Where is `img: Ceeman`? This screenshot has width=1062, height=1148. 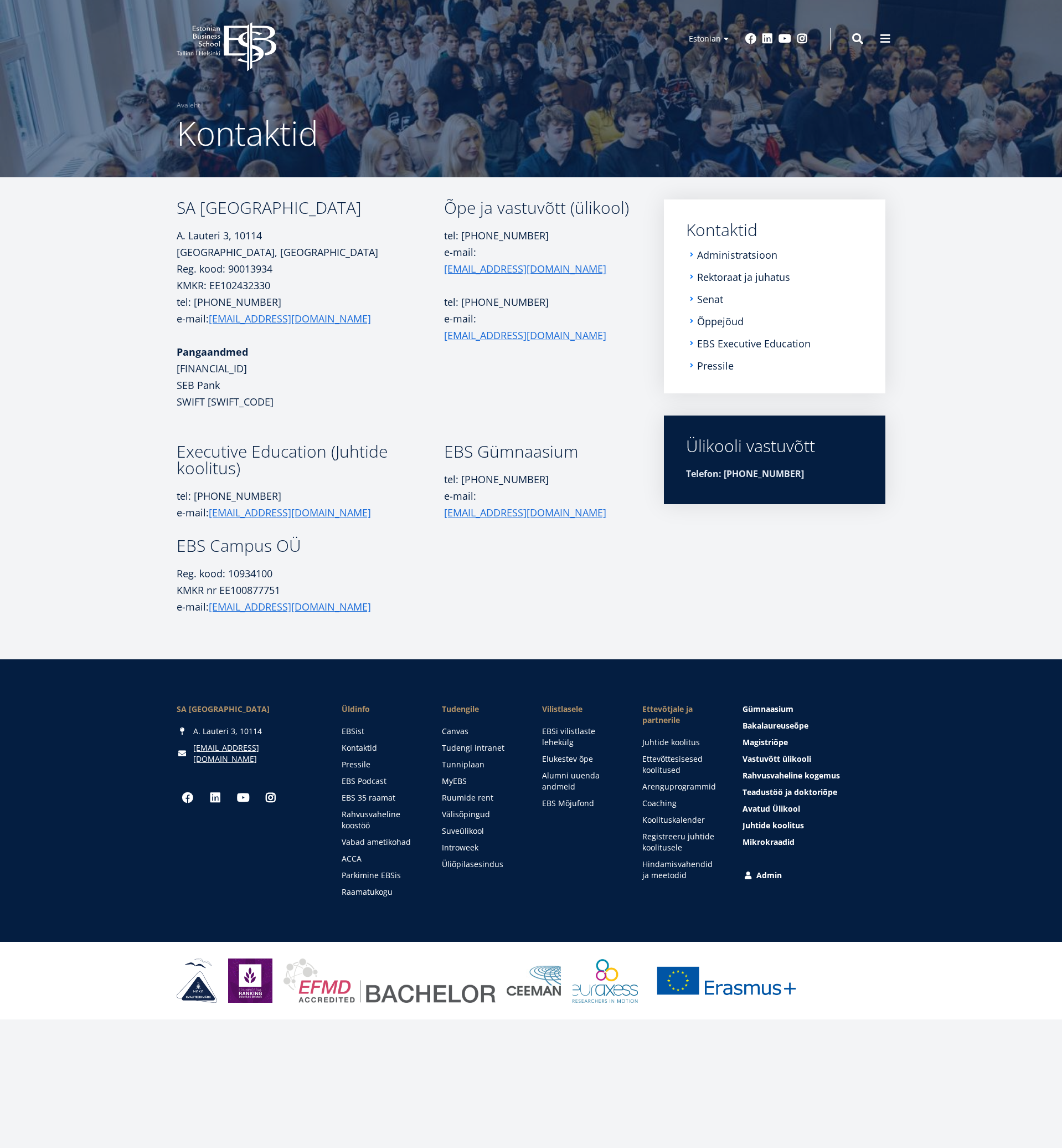 img: Ceeman is located at coordinates (534, 981).